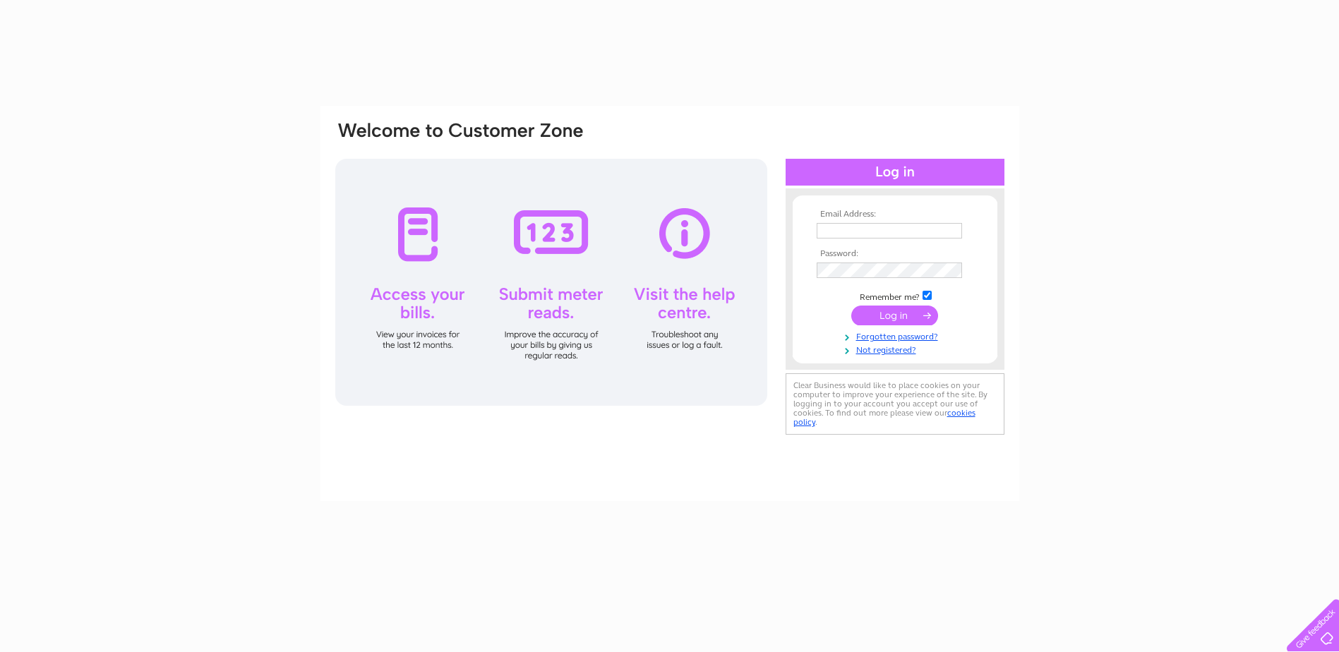 Image resolution: width=1339 pixels, height=652 pixels. Describe the element at coordinates (884, 417) in the screenshot. I see `a: cookies policy` at that location.